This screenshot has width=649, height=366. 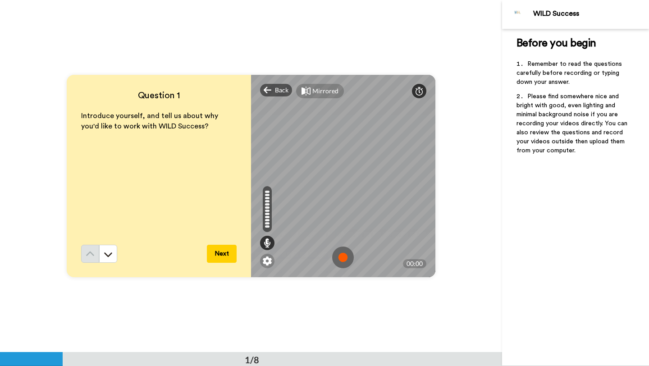 What do you see at coordinates (343, 257) in the screenshot?
I see `img: ic_record_start.svg` at bounding box center [343, 257].